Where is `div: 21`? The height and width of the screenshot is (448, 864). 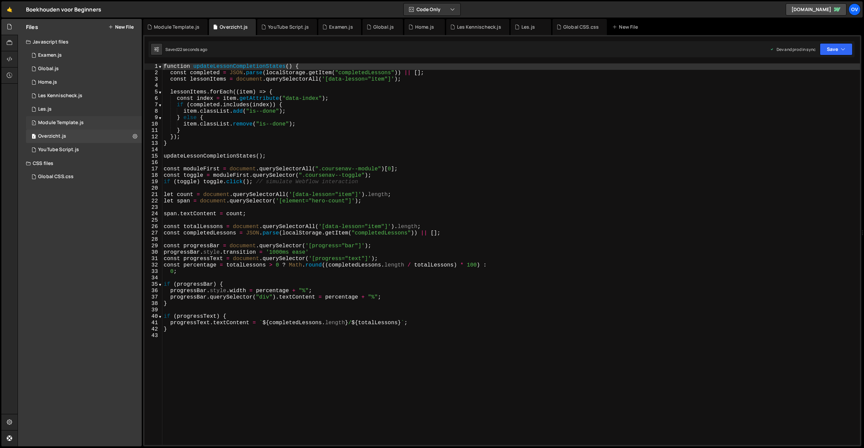 div: 21 is located at coordinates (153, 195).